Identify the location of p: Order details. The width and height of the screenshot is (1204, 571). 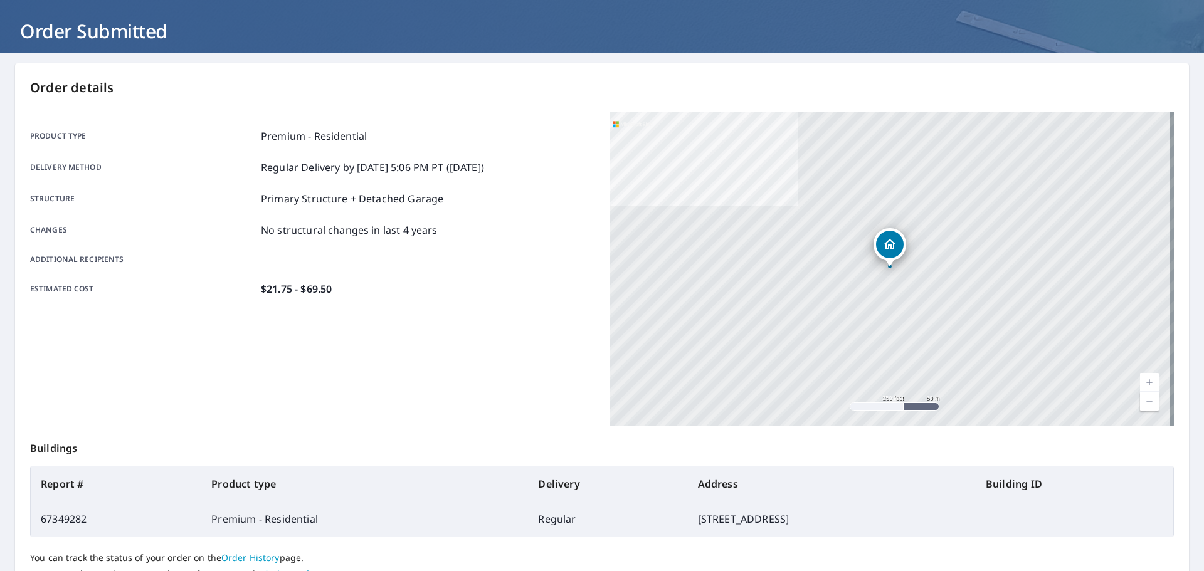
(602, 88).